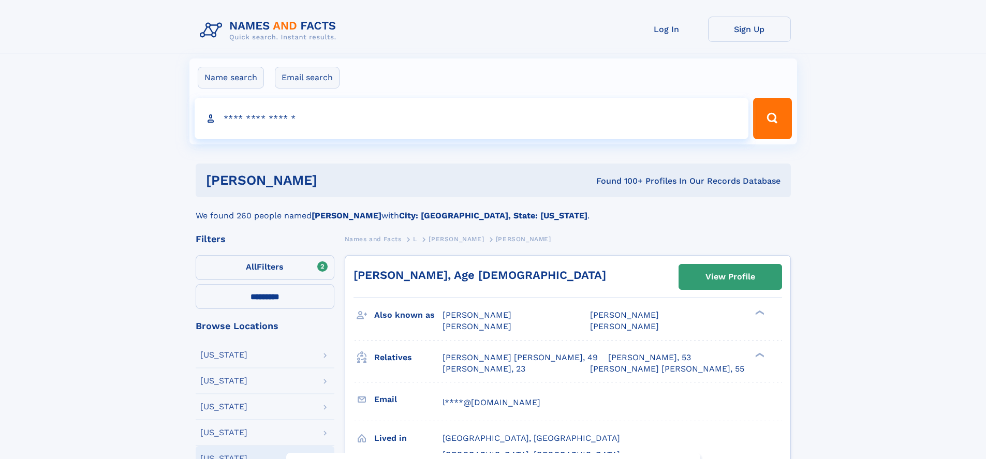 The width and height of the screenshot is (986, 459). I want to click on a: Names and Facts, so click(373, 239).